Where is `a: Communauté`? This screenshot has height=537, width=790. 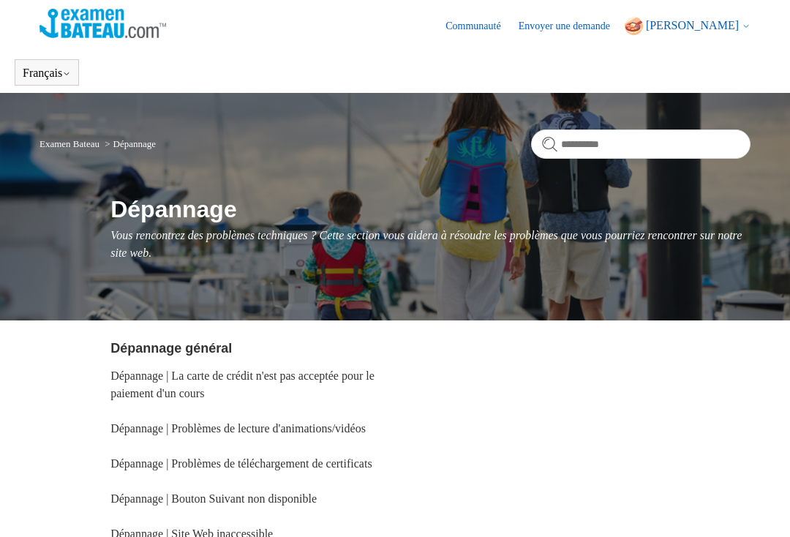 a: Communauté is located at coordinates (480, 26).